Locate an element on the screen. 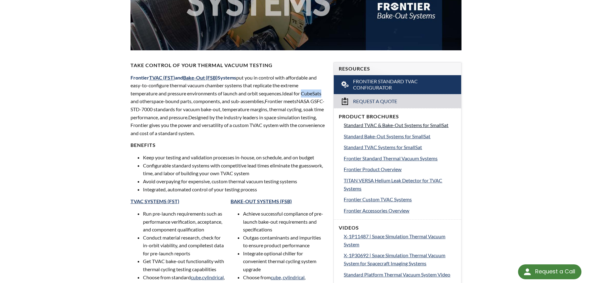  a: Frontier Standard Thermal Vacuum Systems is located at coordinates (400, 158).